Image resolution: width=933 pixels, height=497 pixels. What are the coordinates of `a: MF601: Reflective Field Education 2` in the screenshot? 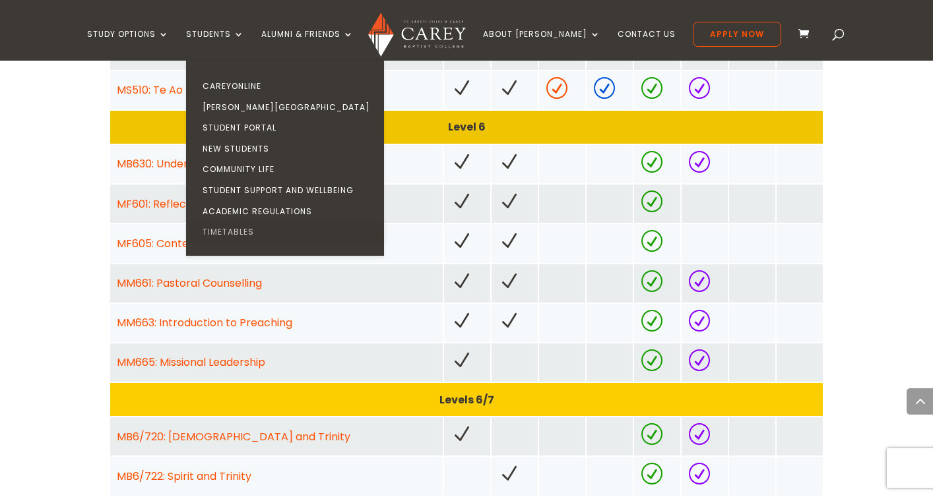 It's located at (205, 204).